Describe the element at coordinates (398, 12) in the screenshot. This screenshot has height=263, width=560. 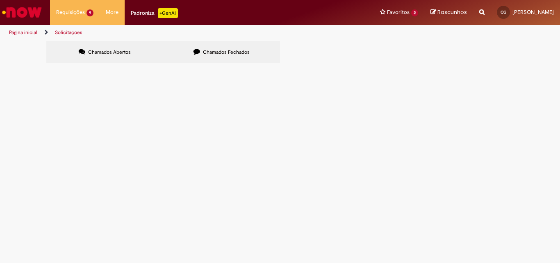
I see `span: Favoritos` at that location.